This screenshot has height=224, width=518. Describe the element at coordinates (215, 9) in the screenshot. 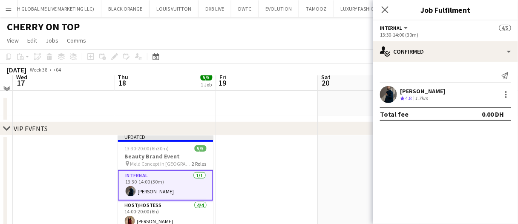

I see `button: DXB LIVE` at that location.